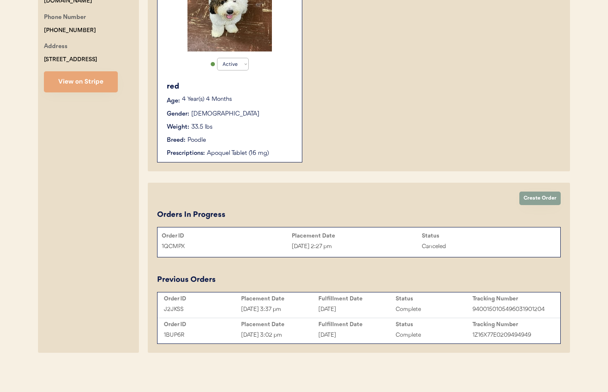 Image resolution: width=608 pixels, height=392 pixels. What do you see at coordinates (487, 247) in the screenshot?
I see `div: Canceled` at bounding box center [487, 247].